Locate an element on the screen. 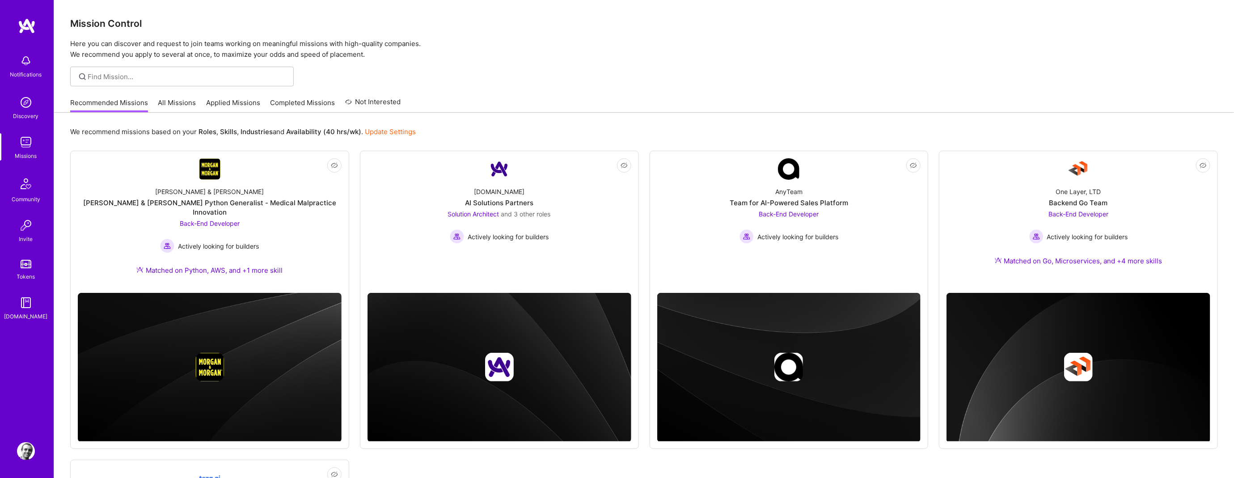 The height and width of the screenshot is (478, 1234). a: Company LogoOne Layer, LTDBackend Go TeamBack-End Developer Actively looking for buildersActively... is located at coordinates (1078, 222).